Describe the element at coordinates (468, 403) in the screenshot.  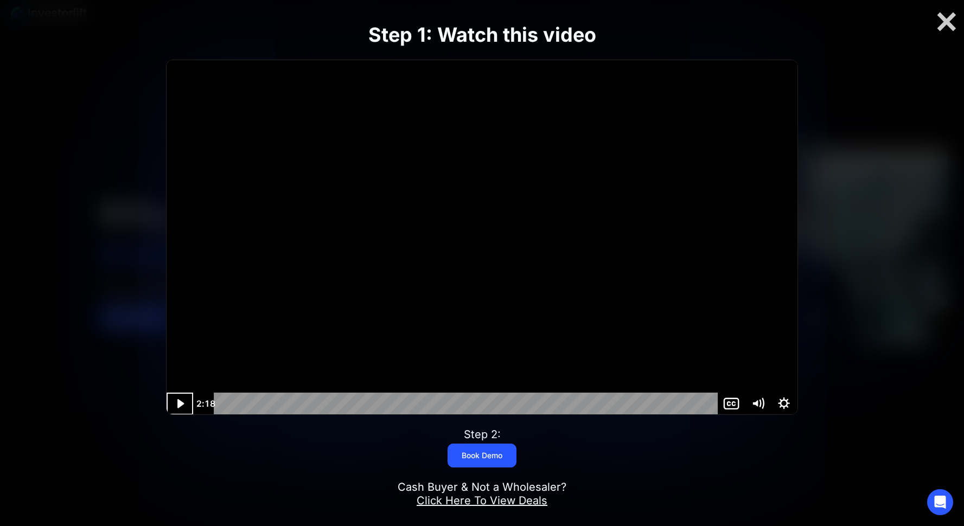
I see `div: Playbar` at that location.